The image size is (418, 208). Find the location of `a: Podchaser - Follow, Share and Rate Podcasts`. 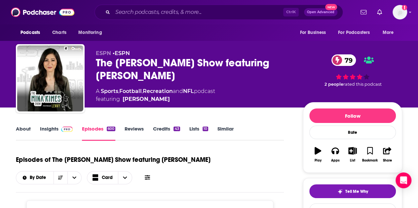

a: Podchaser - Follow, Share and Rate Podcasts is located at coordinates (43, 12).